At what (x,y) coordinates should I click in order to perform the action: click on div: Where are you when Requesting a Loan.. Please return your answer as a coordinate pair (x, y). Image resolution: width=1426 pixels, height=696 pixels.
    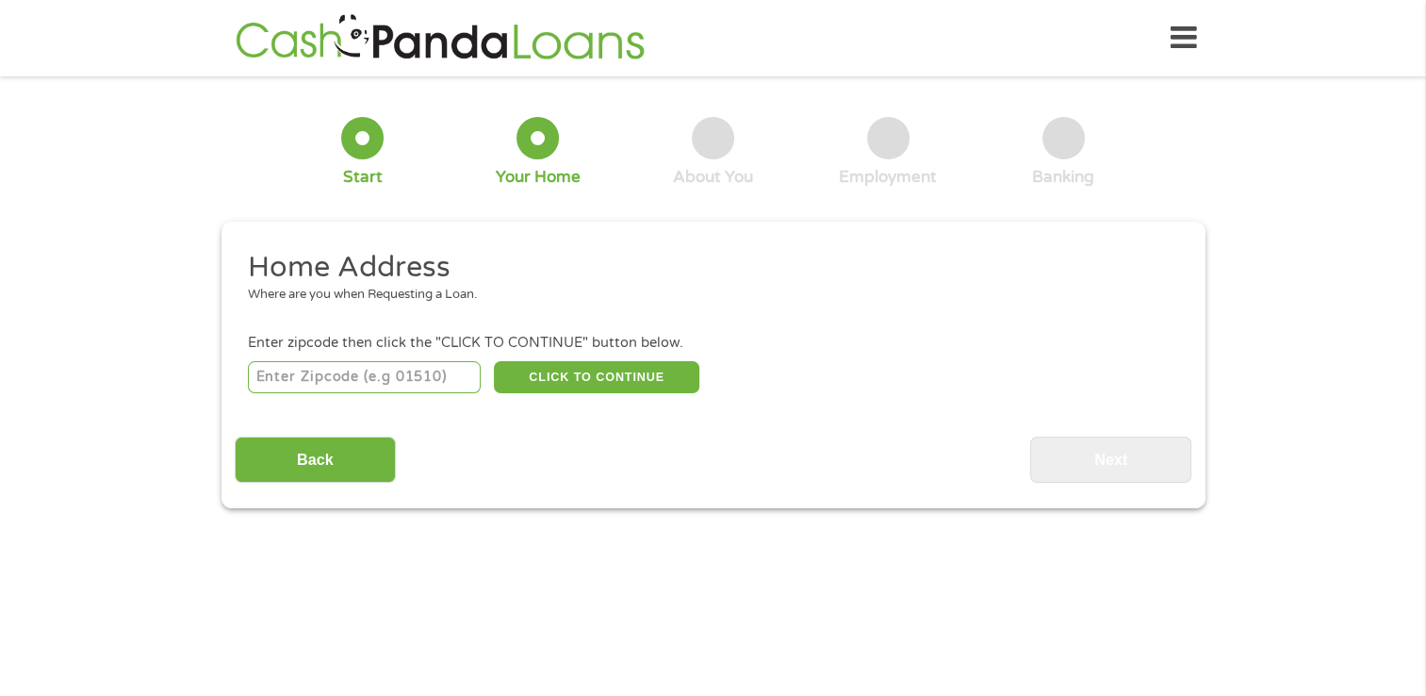
    Looking at the image, I should click on (706, 295).